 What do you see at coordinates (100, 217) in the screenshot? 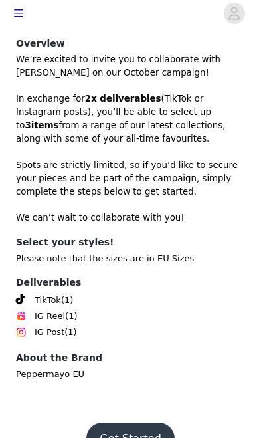
I see `span: We can’t wait to collaborate with you!` at bounding box center [100, 217].